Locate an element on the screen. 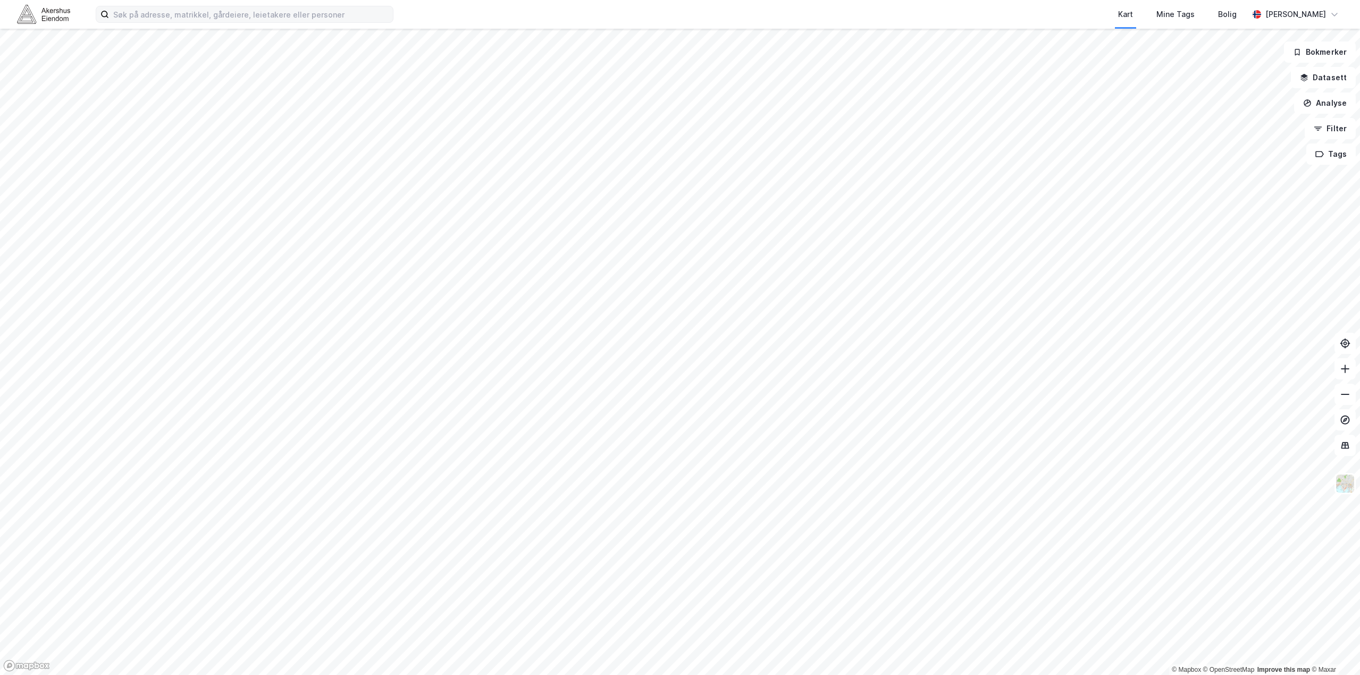  div: Mine Tags is located at coordinates (1176, 14).